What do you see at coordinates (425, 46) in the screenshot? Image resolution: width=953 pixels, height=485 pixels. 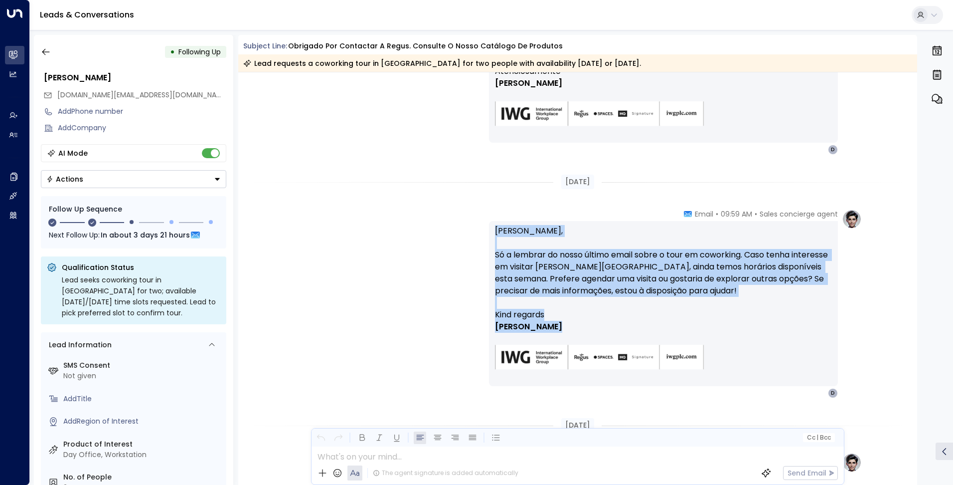 I see `div: Obrigado por contactar a Regus. Consulte o nosso catálogo de produtos` at bounding box center [425, 46].